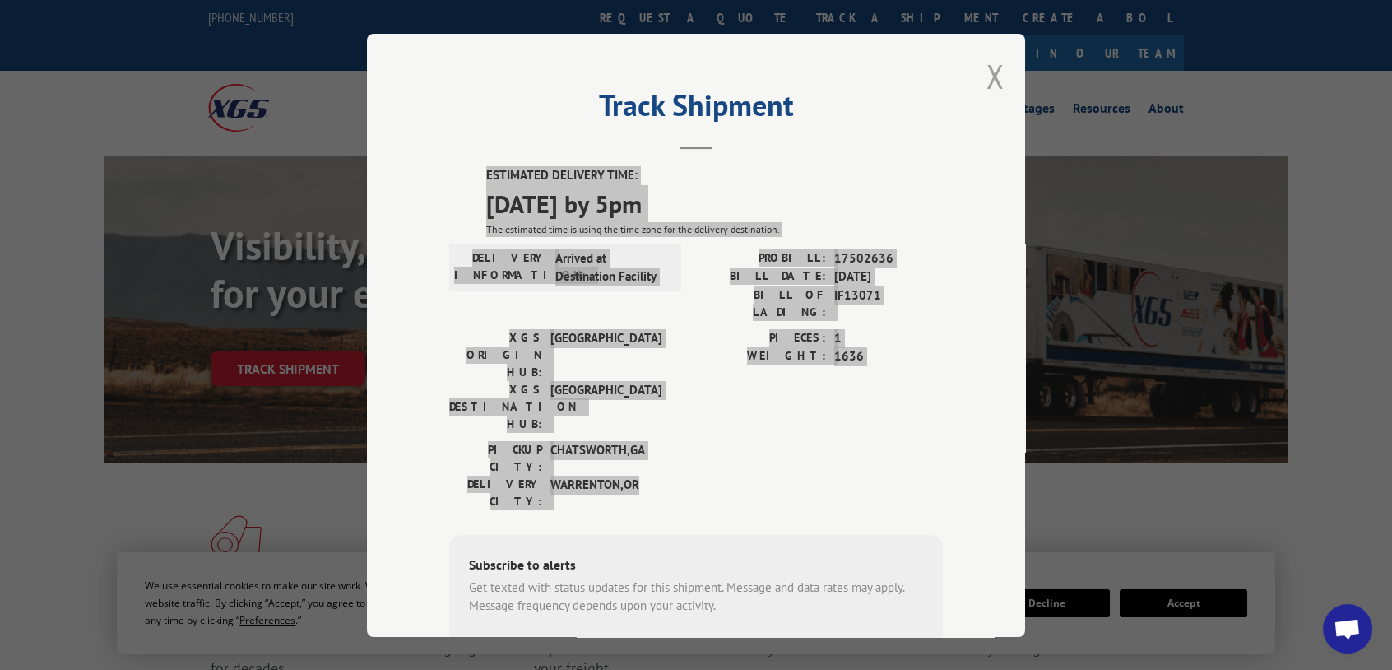 This screenshot has height=670, width=1392. What do you see at coordinates (888, 337) in the screenshot?
I see `span: 1` at bounding box center [888, 337].